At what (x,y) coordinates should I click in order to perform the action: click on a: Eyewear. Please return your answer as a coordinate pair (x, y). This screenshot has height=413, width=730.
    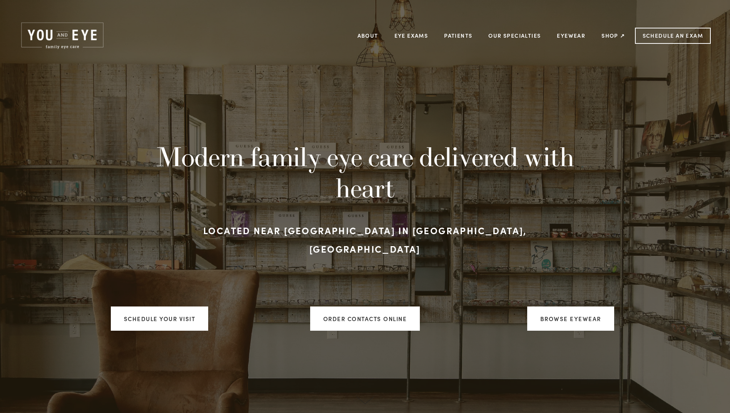
    Looking at the image, I should click on (571, 35).